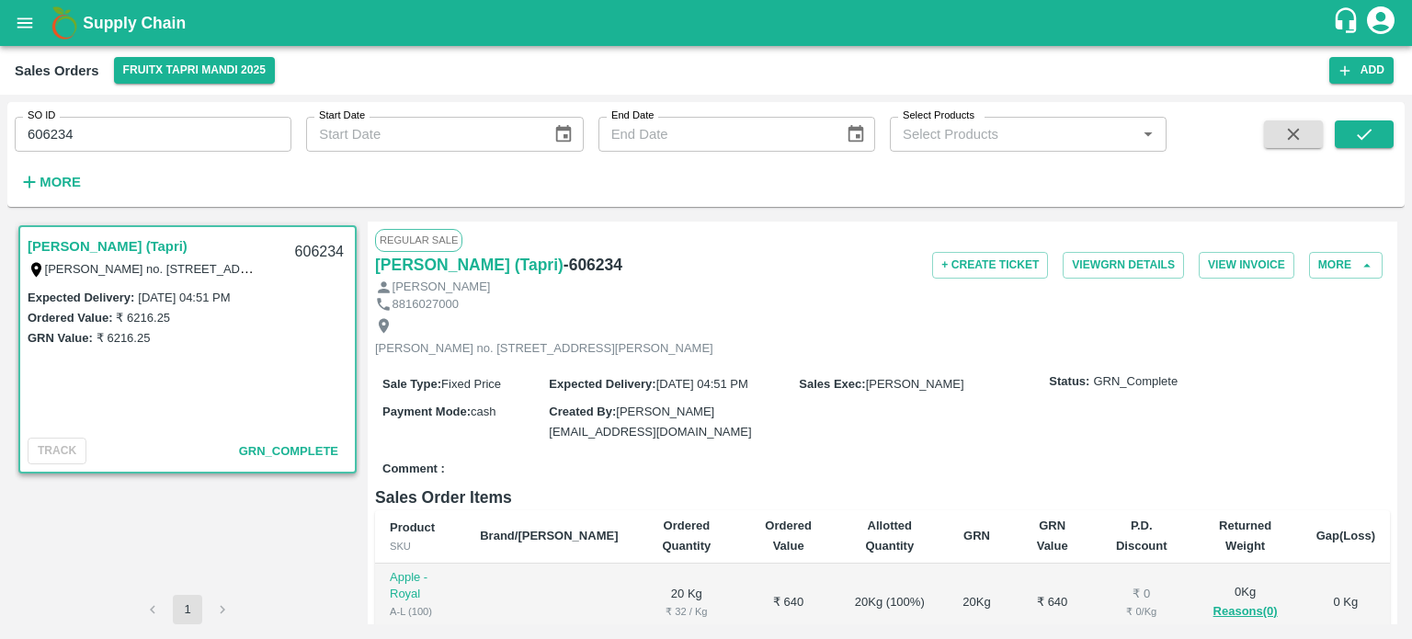 The height and width of the screenshot is (639, 1412). What do you see at coordinates (25, 23) in the screenshot?
I see `button: open drawer` at bounding box center [25, 23].